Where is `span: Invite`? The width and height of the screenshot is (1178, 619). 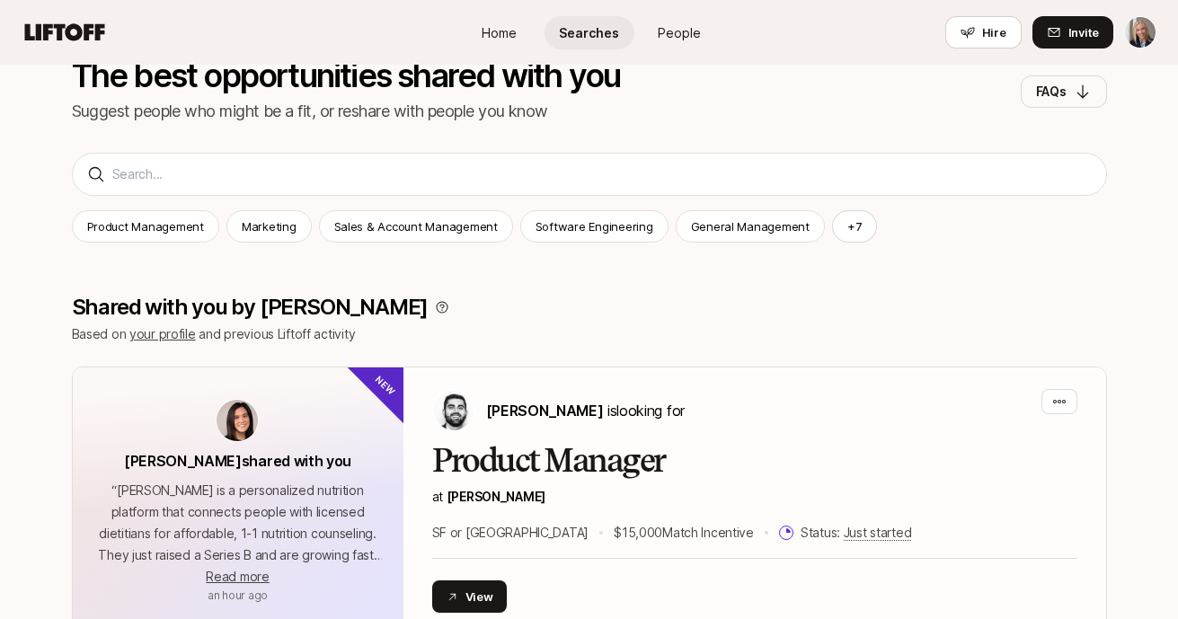 span: Invite is located at coordinates (1083, 32).